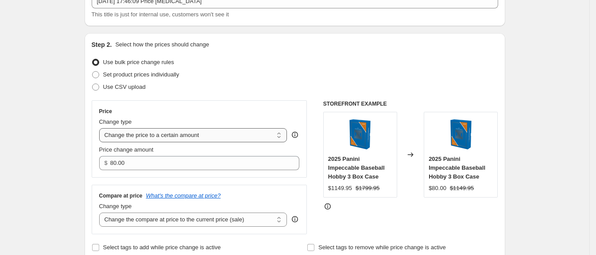 This screenshot has width=596, height=255. What do you see at coordinates (162, 248) in the screenshot?
I see `span: Select tags to add while price change is active` at bounding box center [162, 248].